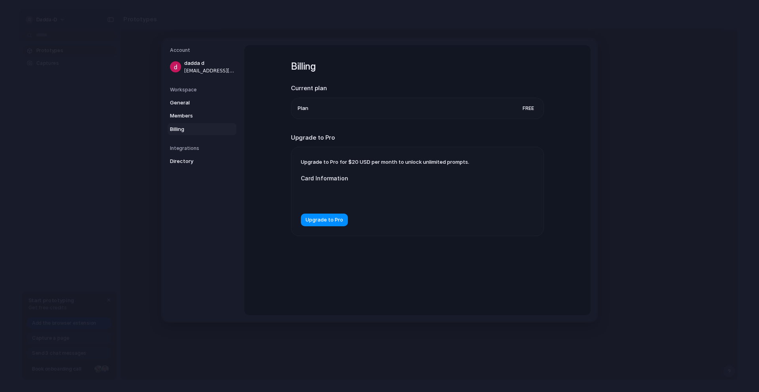  I want to click on button: Upgrade to Pro, so click(324, 220).